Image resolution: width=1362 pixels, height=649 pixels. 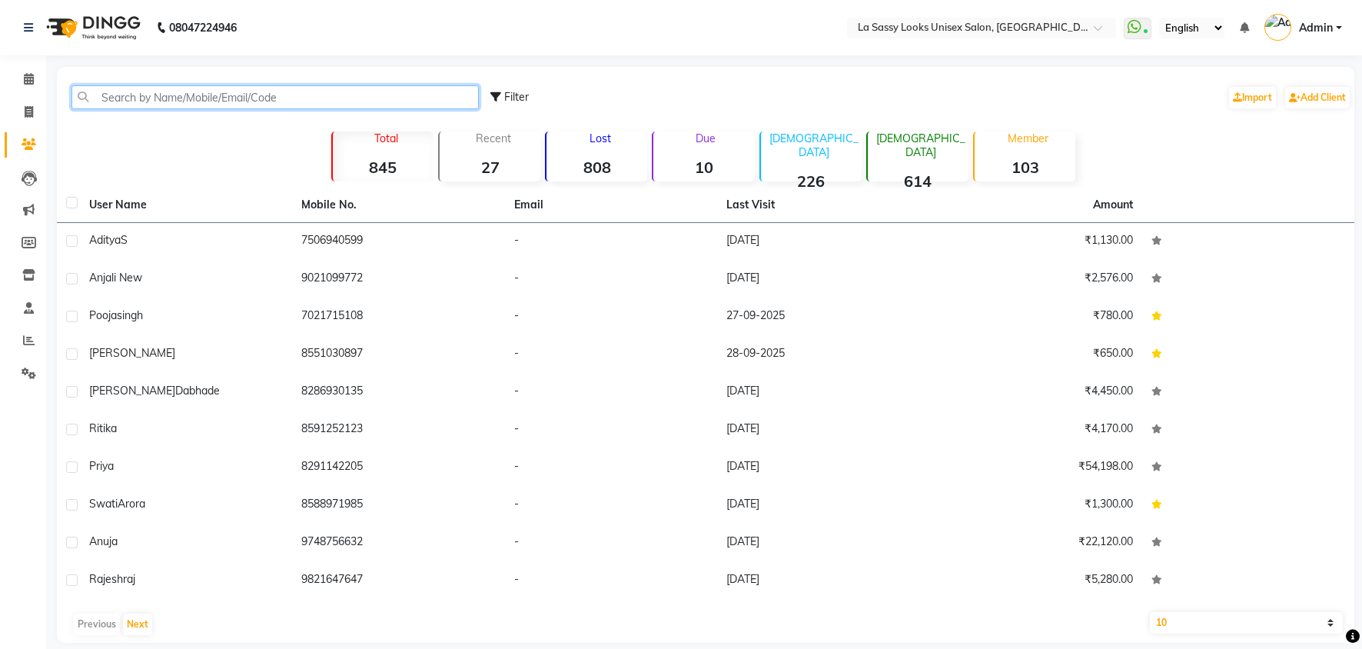 I want to click on span: anuja, so click(x=103, y=541).